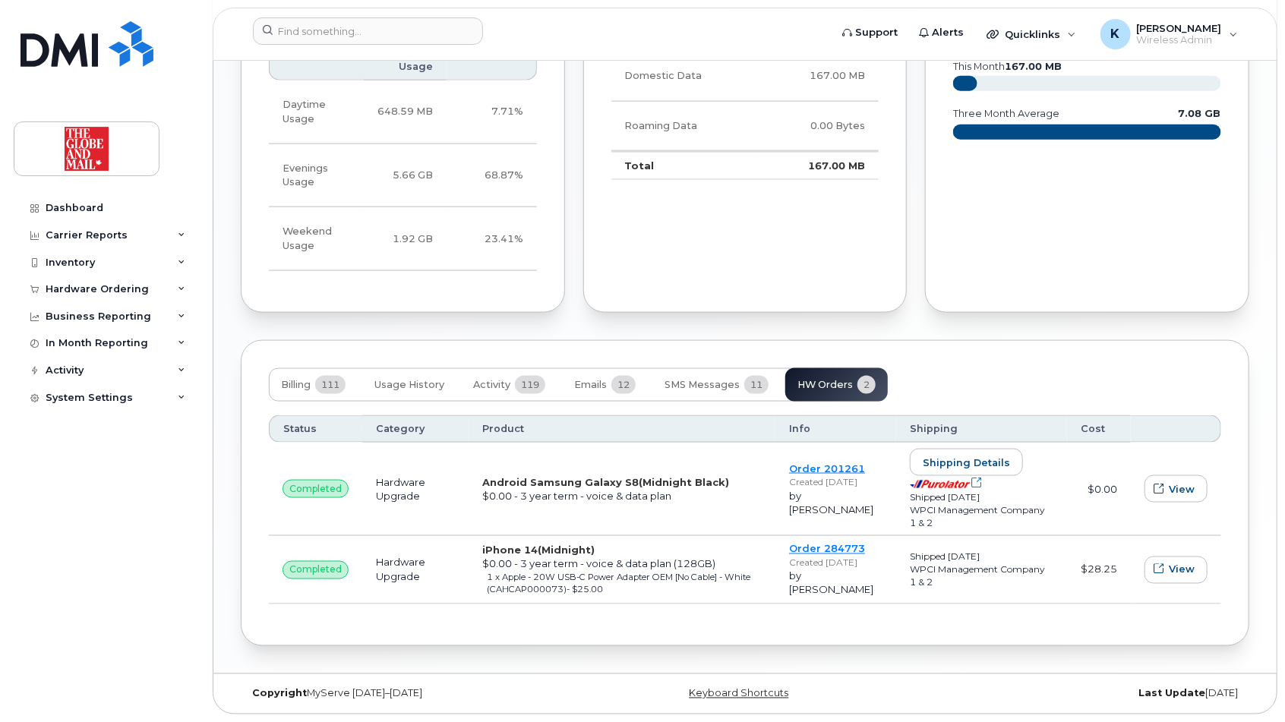 The width and height of the screenshot is (1285, 722). Describe the element at coordinates (934, 429) in the screenshot. I see `span: Shipping` at that location.